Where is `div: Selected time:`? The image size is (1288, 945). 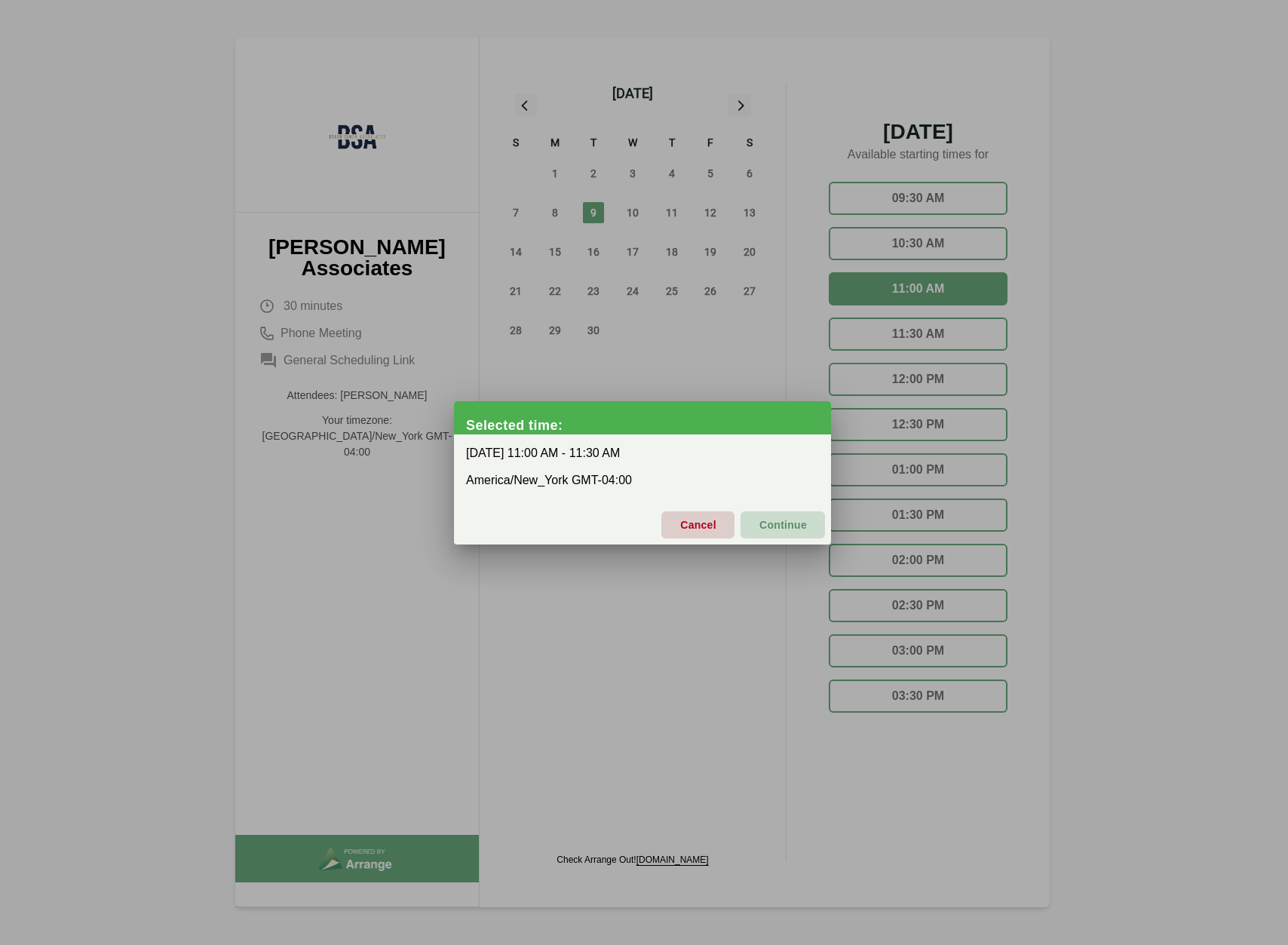
div: Selected time: is located at coordinates (649, 425).